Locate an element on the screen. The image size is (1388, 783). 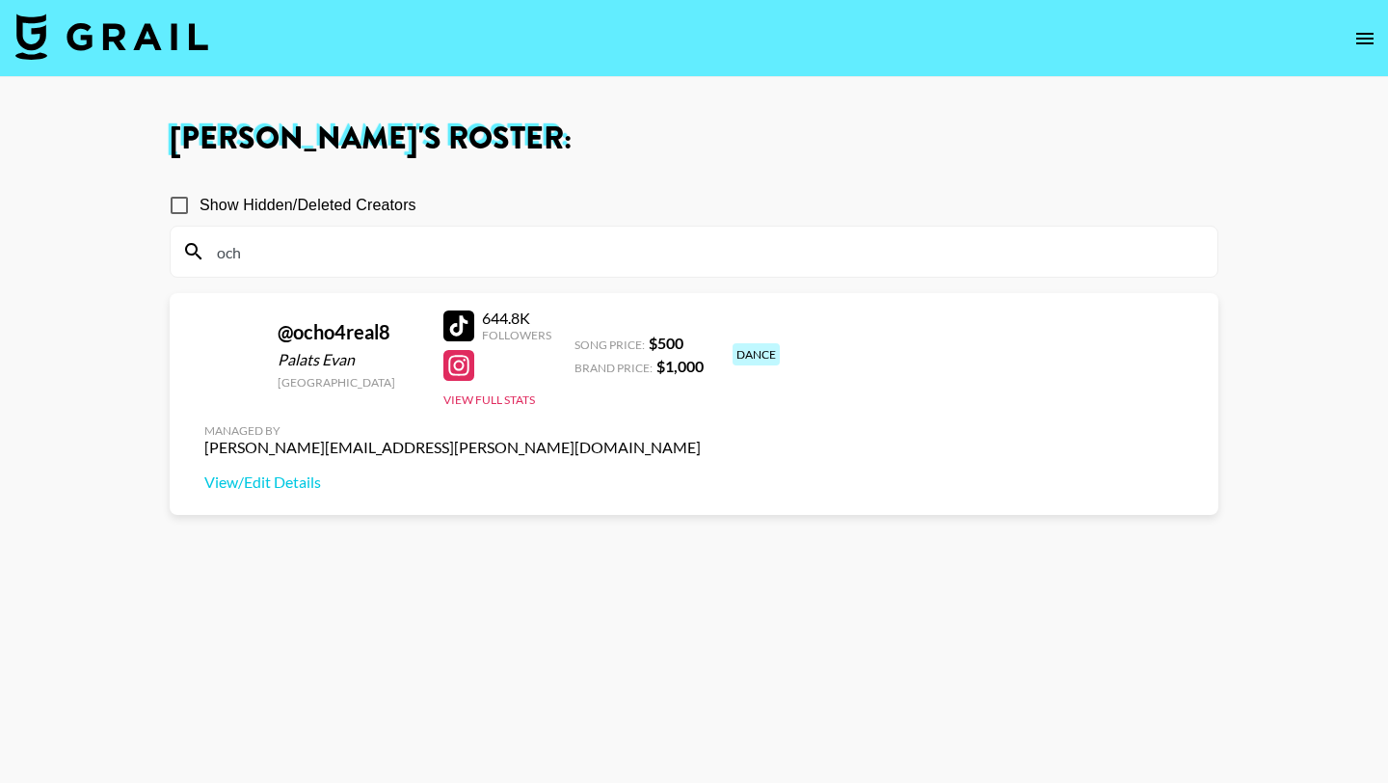
div: 644.8K is located at coordinates (517, 318).